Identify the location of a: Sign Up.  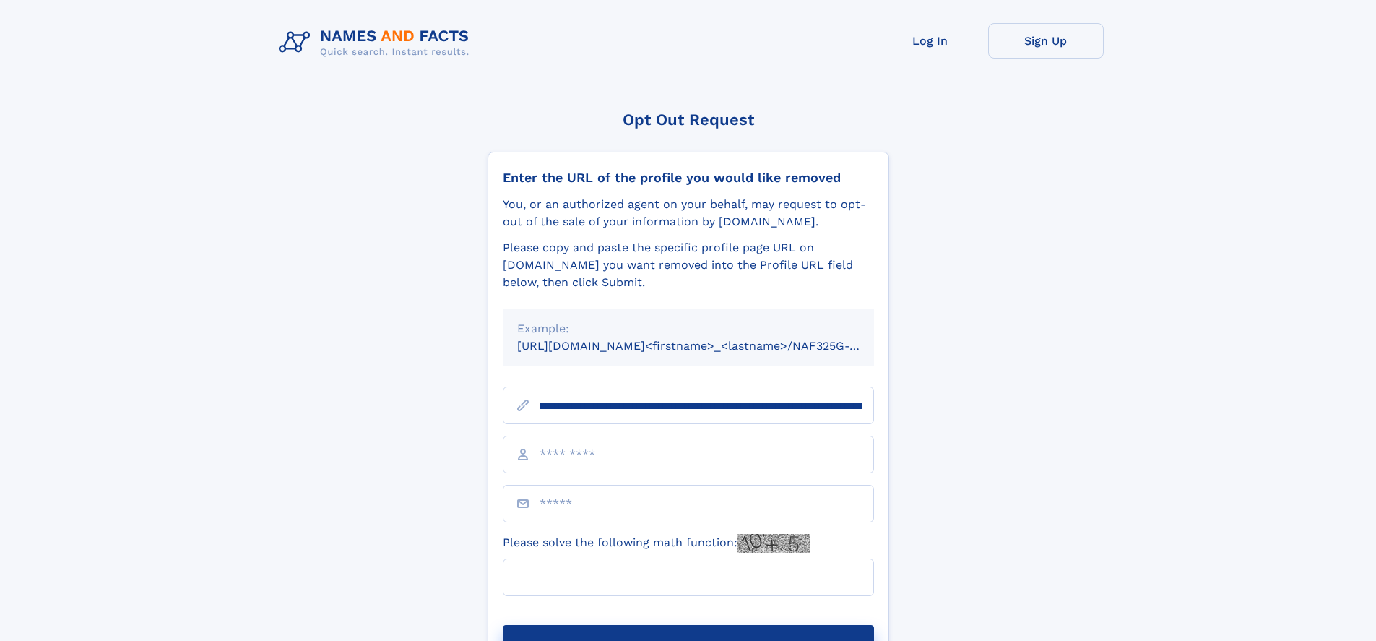
(1046, 40).